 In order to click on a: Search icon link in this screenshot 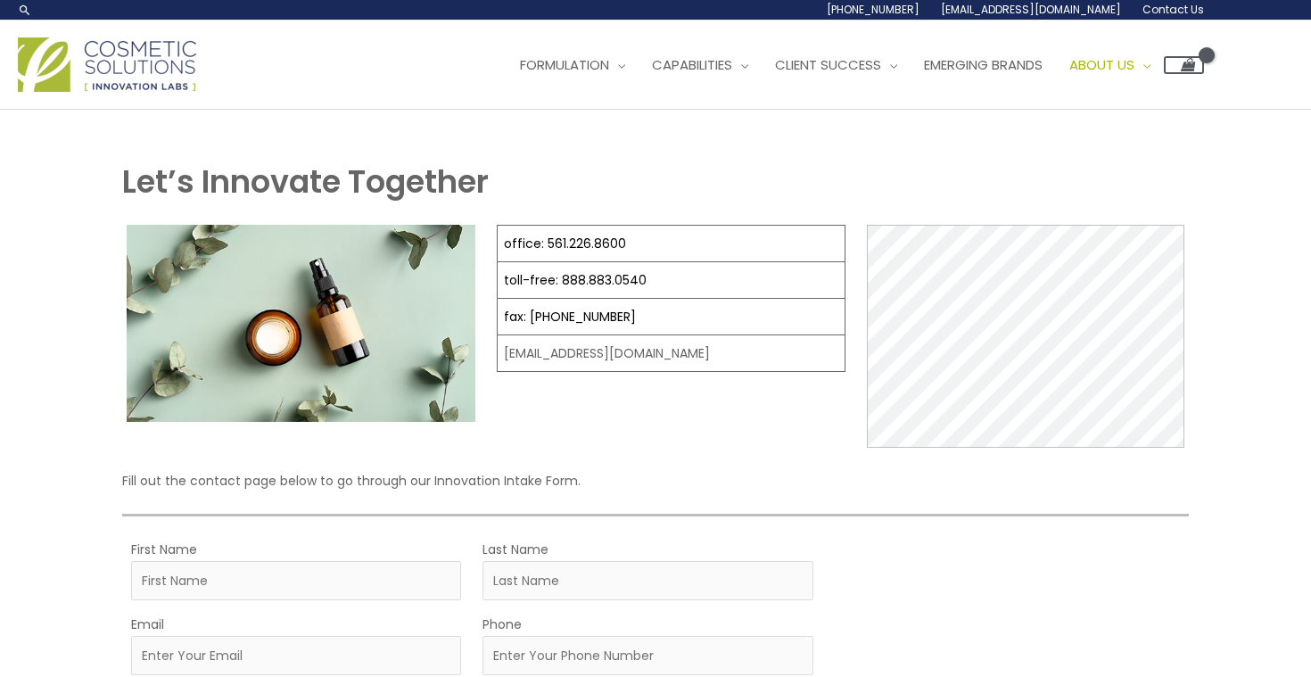, I will do `click(25, 10)`.